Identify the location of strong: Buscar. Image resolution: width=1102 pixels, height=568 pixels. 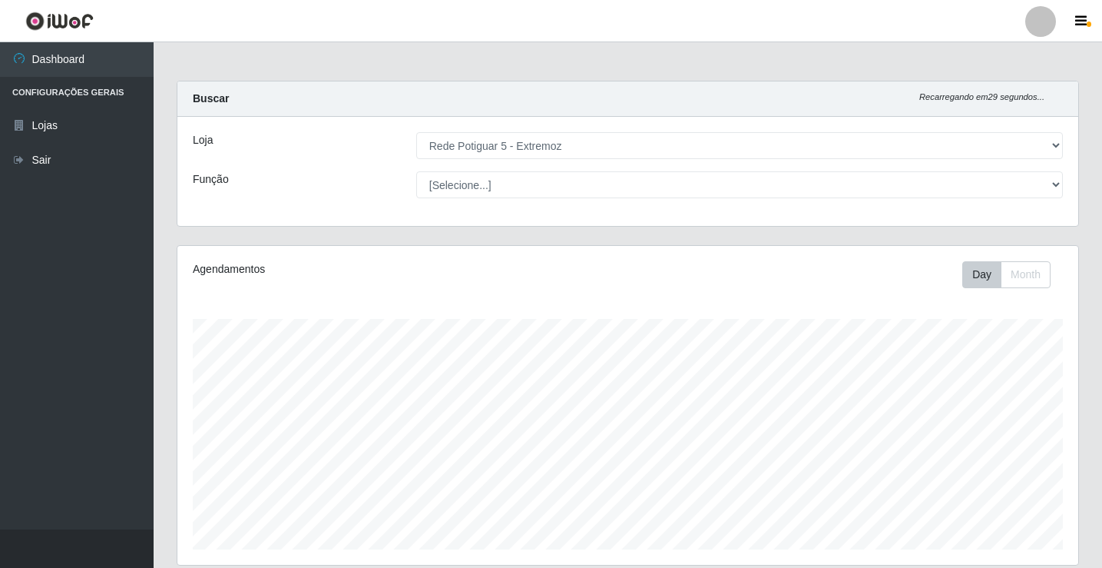
(211, 98).